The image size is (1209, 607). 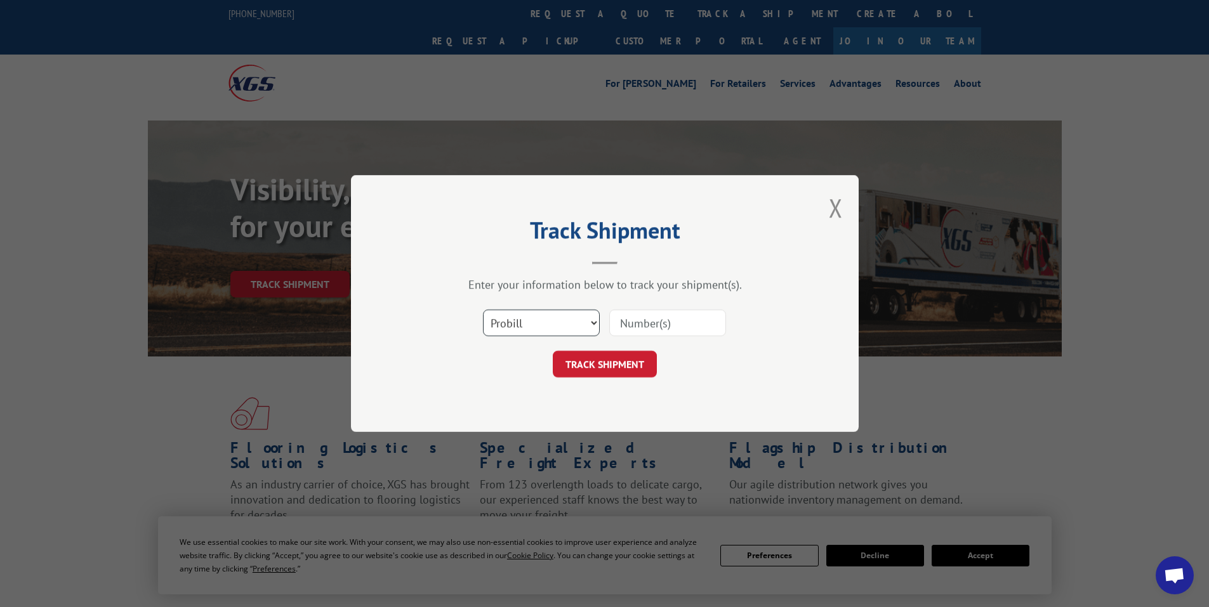 I want to click on a: Open chat, so click(x=1174, y=575).